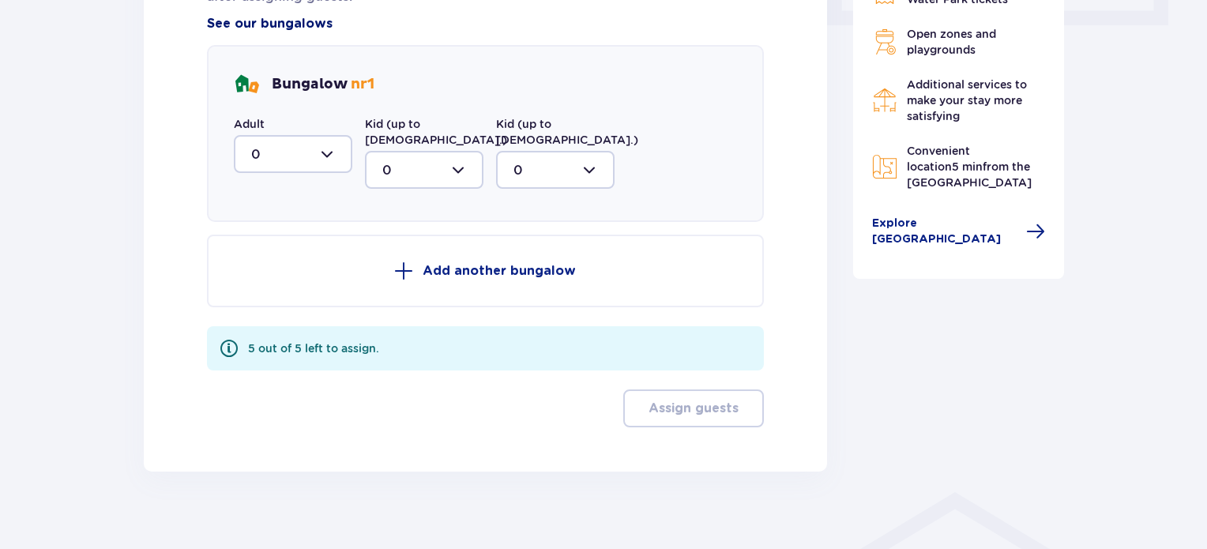 The height and width of the screenshot is (549, 1207). I want to click on button: Assign guests, so click(693, 408).